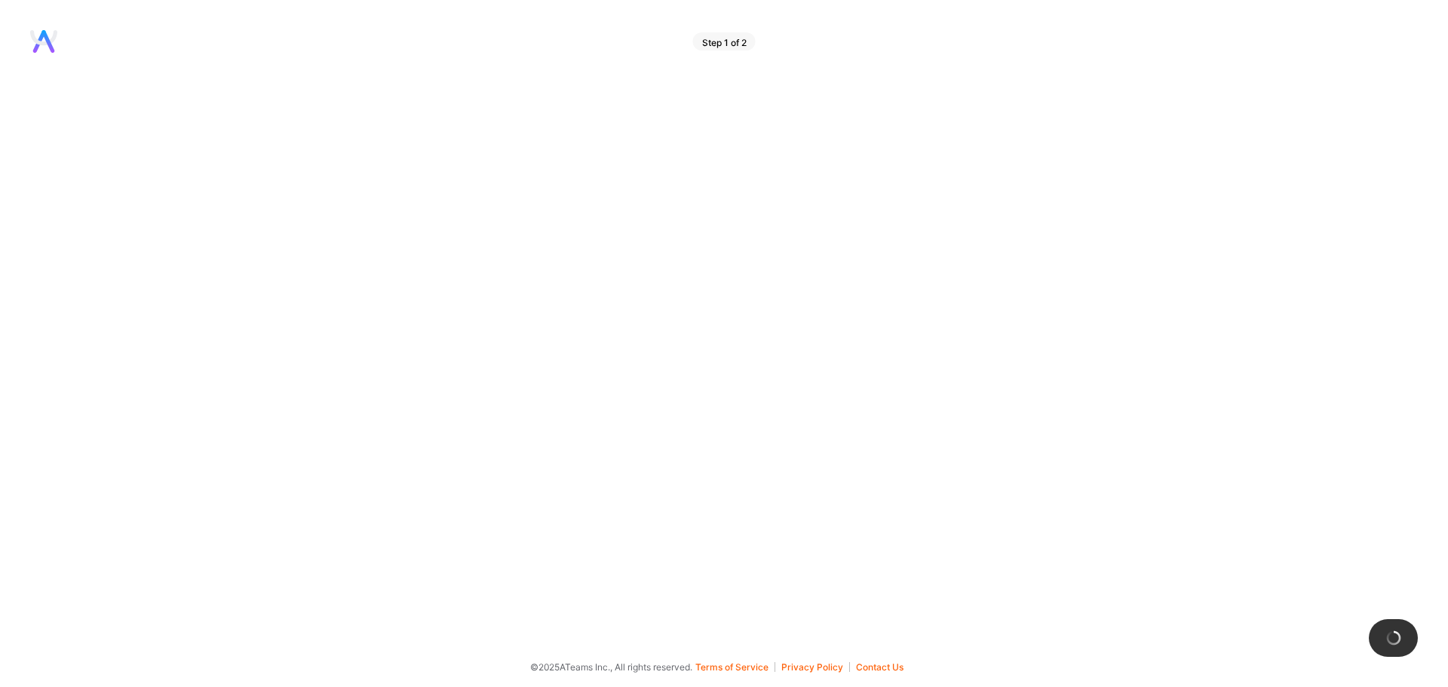  I want to click on span: © 2025 ATeams Inc., All rights reserved., so click(611, 666).